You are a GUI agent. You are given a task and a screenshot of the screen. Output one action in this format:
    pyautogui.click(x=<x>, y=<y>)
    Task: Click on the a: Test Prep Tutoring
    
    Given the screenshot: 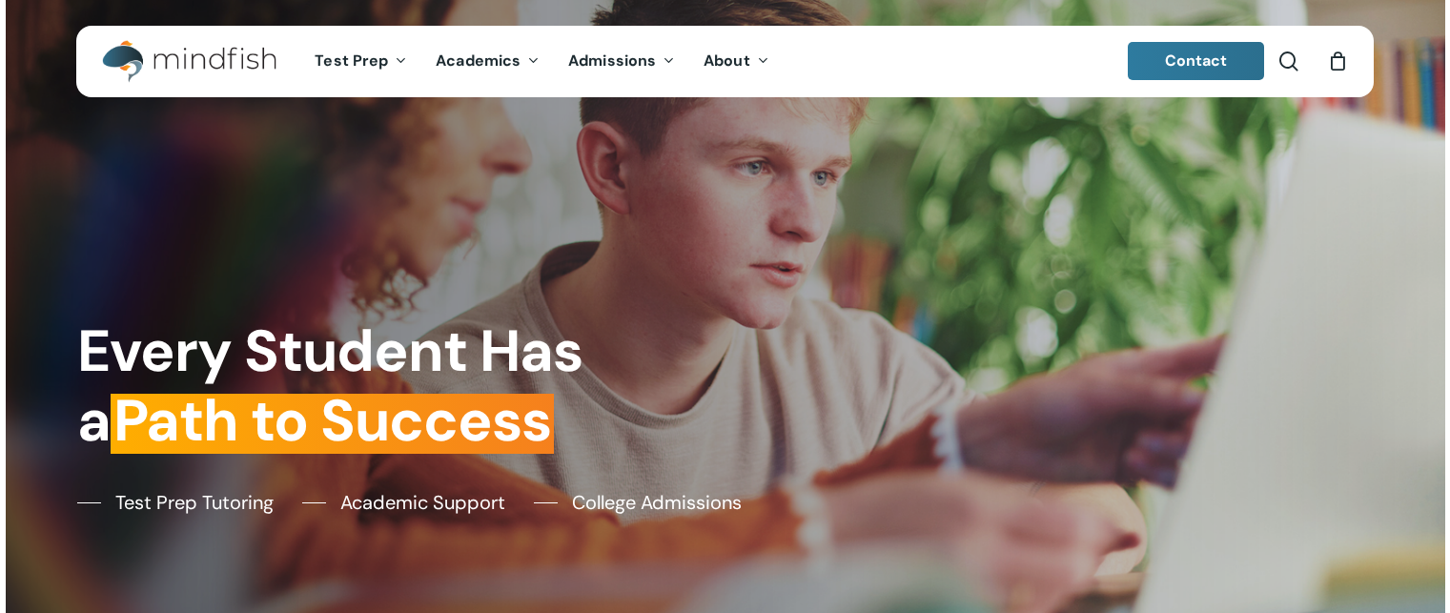 What is the action you would take?
    pyautogui.click(x=175, y=502)
    